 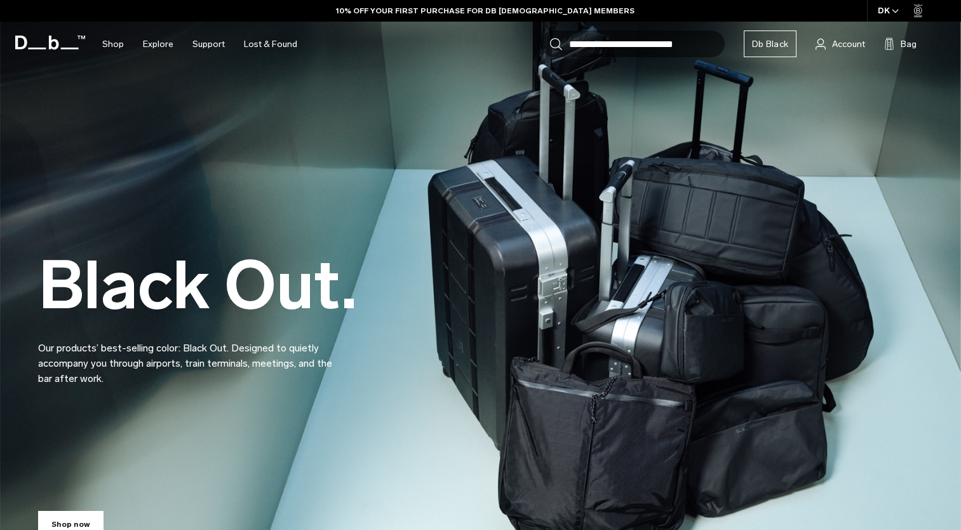 What do you see at coordinates (271, 44) in the screenshot?
I see `a: Lost & Found` at bounding box center [271, 44].